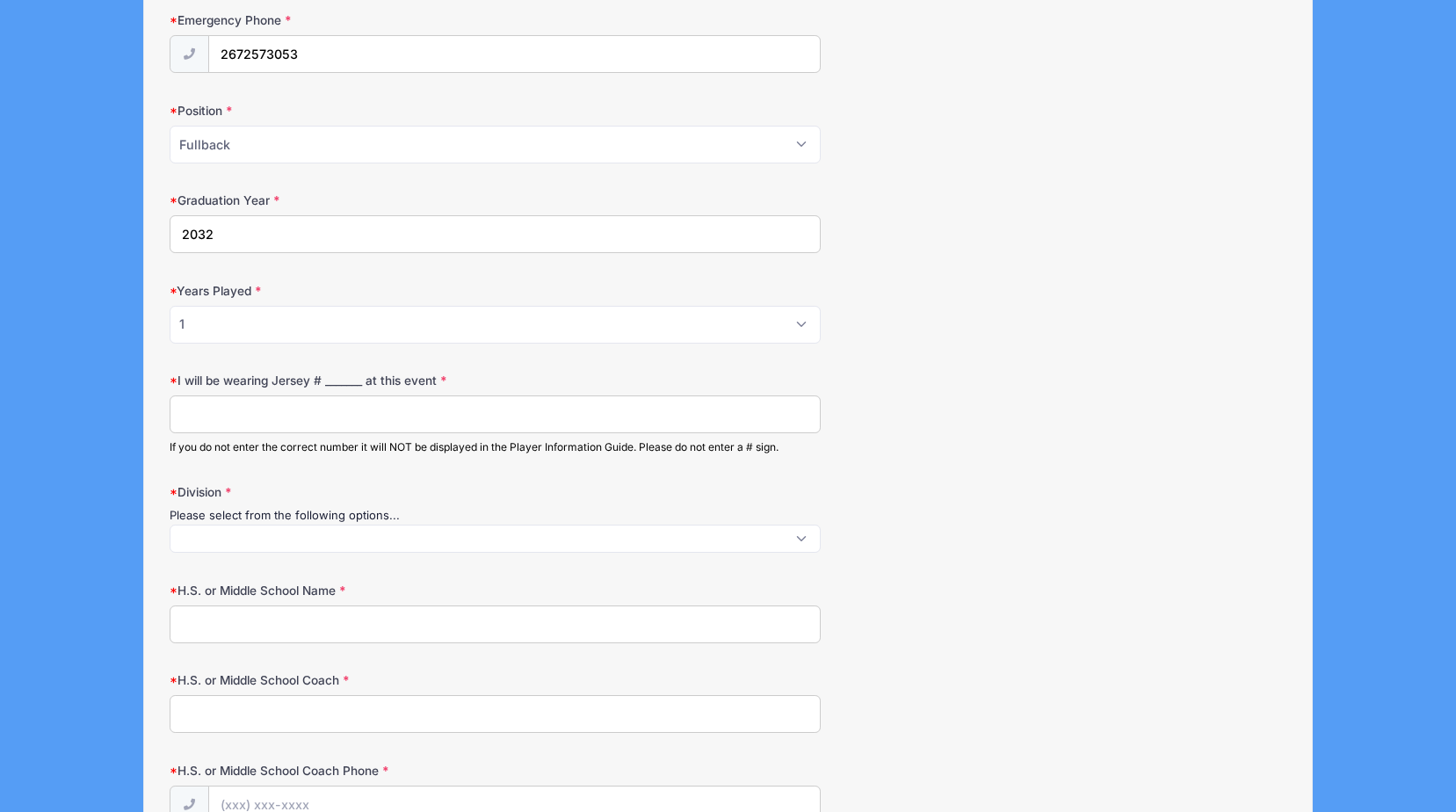 Image resolution: width=1456 pixels, height=812 pixels. I want to click on label: Years Played, so click(355, 291).